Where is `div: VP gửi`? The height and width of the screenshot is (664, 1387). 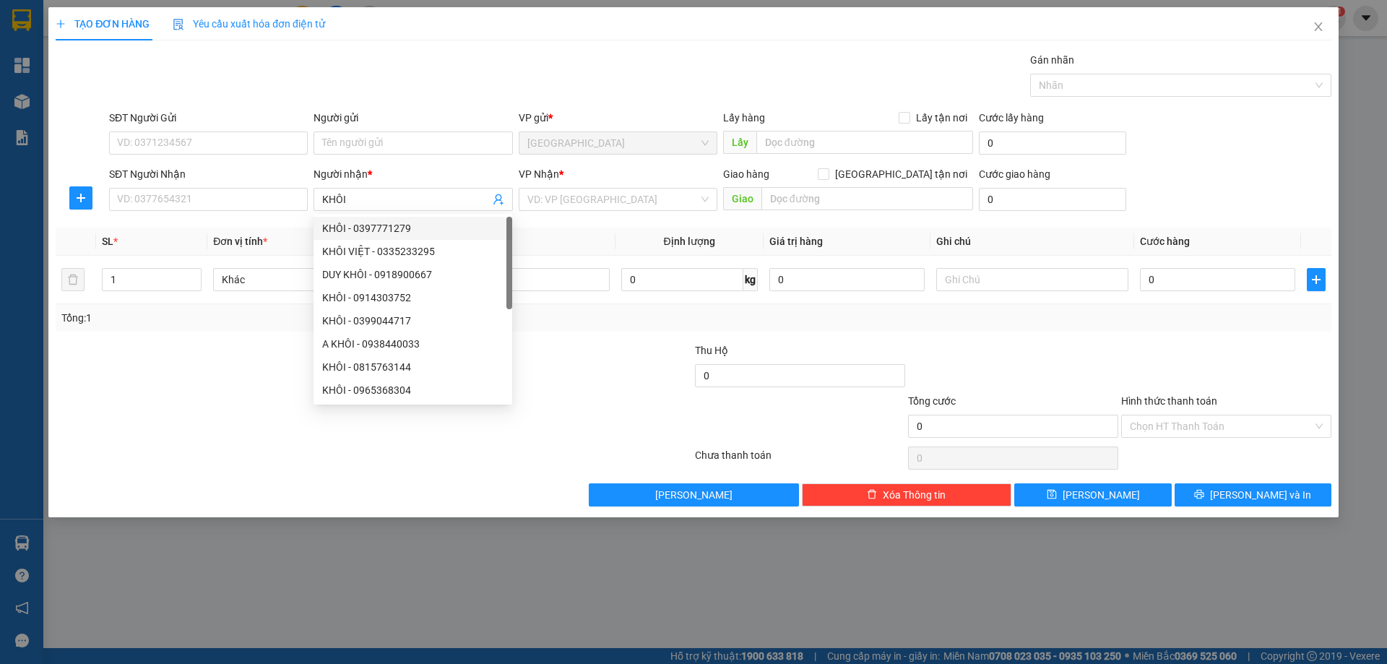
div: VP gửi is located at coordinates (617, 118).